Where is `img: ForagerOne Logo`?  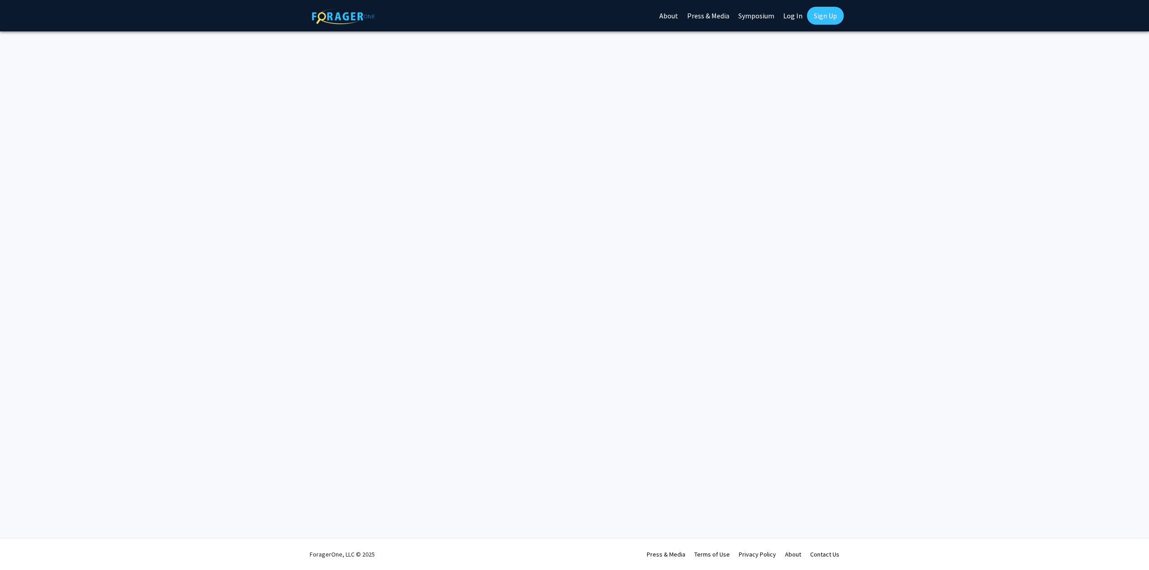
img: ForagerOne Logo is located at coordinates (343, 16).